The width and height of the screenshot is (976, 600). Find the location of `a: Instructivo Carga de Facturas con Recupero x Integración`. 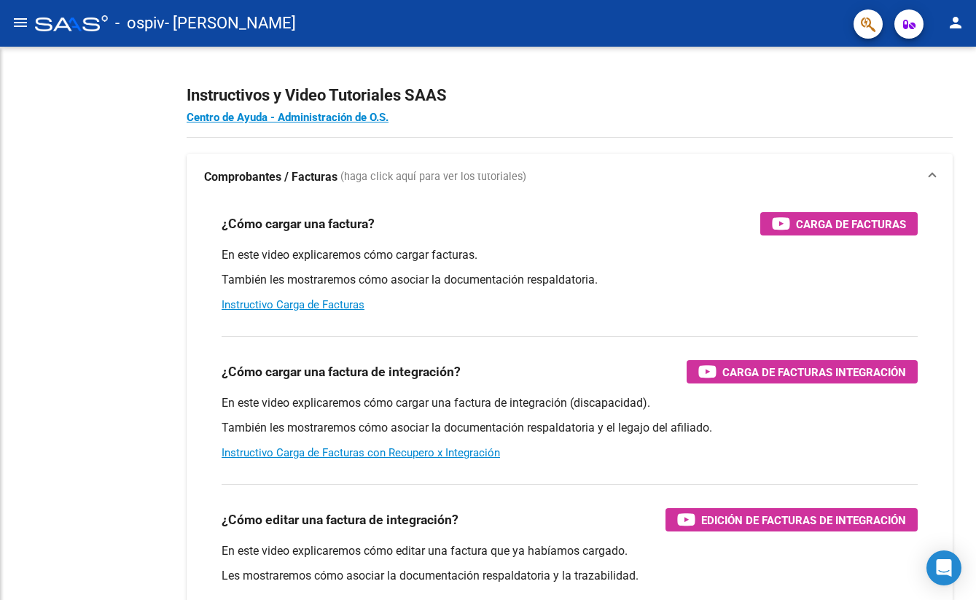

a: Instructivo Carga de Facturas con Recupero x Integración is located at coordinates (361, 452).